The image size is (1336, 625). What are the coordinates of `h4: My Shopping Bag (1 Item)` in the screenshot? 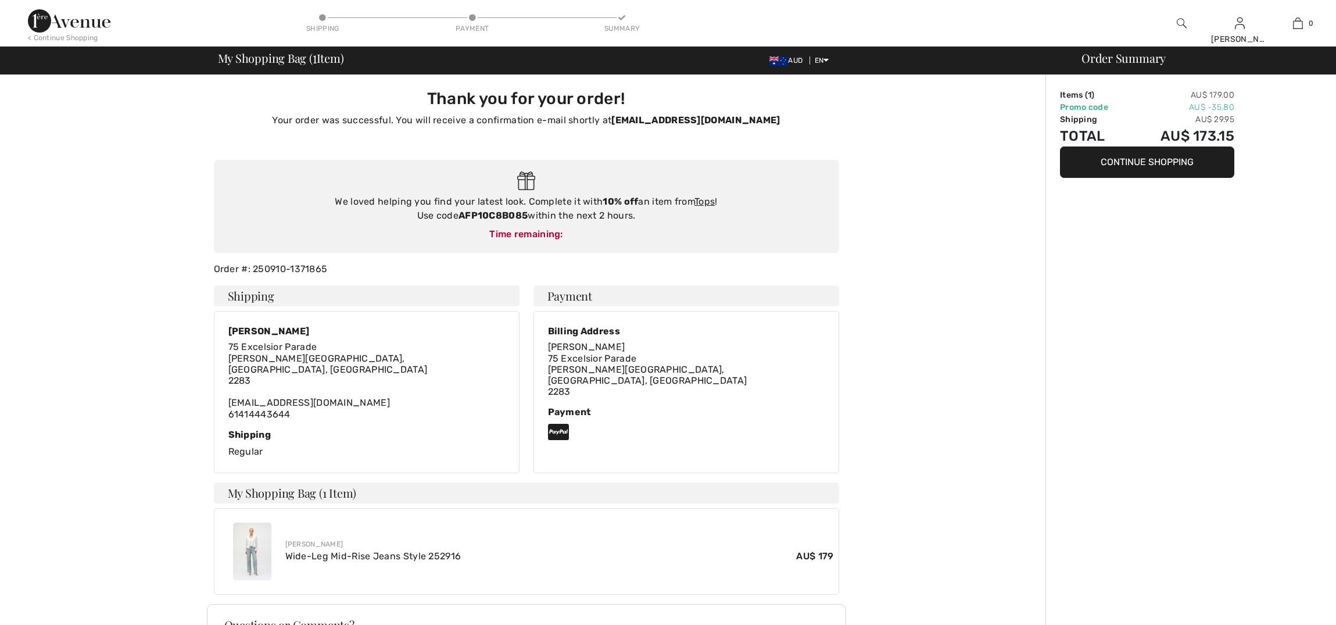 It's located at (526, 493).